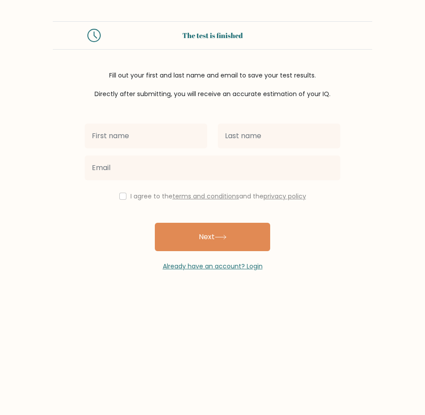  What do you see at coordinates (212, 168) in the screenshot?
I see `input: Email` at bounding box center [212, 168].